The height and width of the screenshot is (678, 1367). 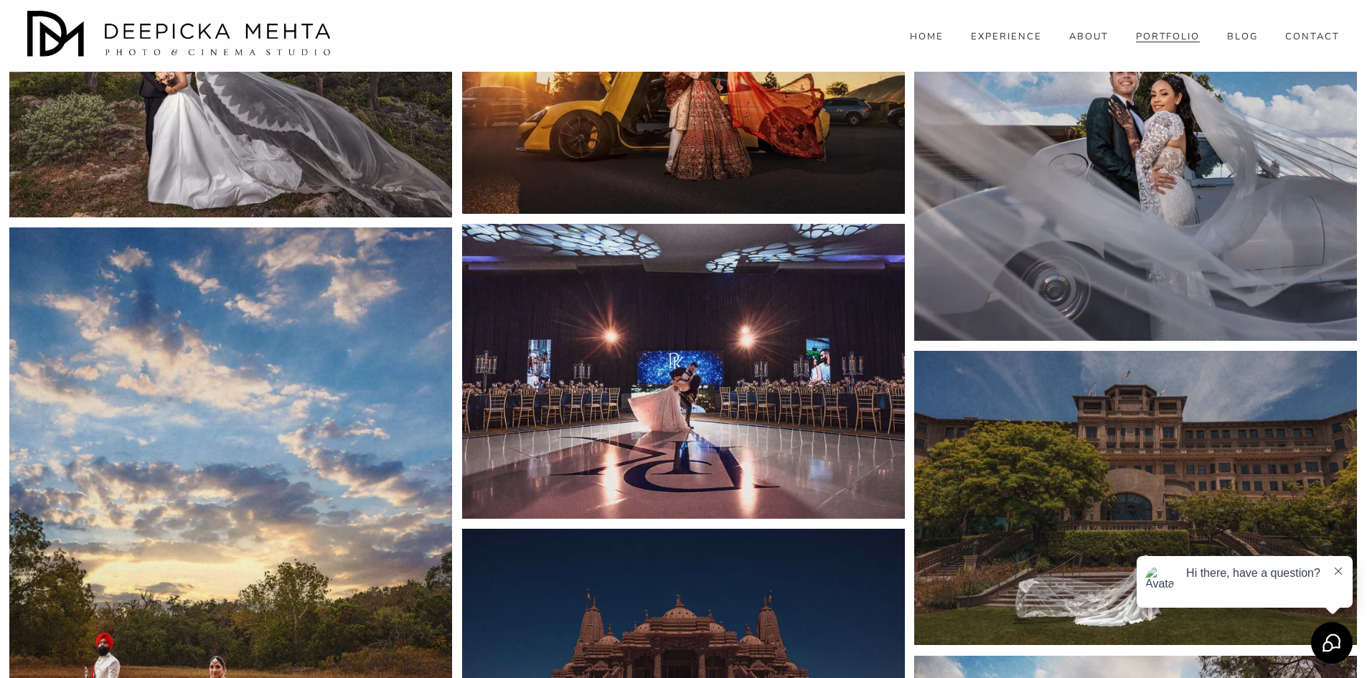 What do you see at coordinates (1313, 37) in the screenshot?
I see `a: CONTACT` at bounding box center [1313, 37].